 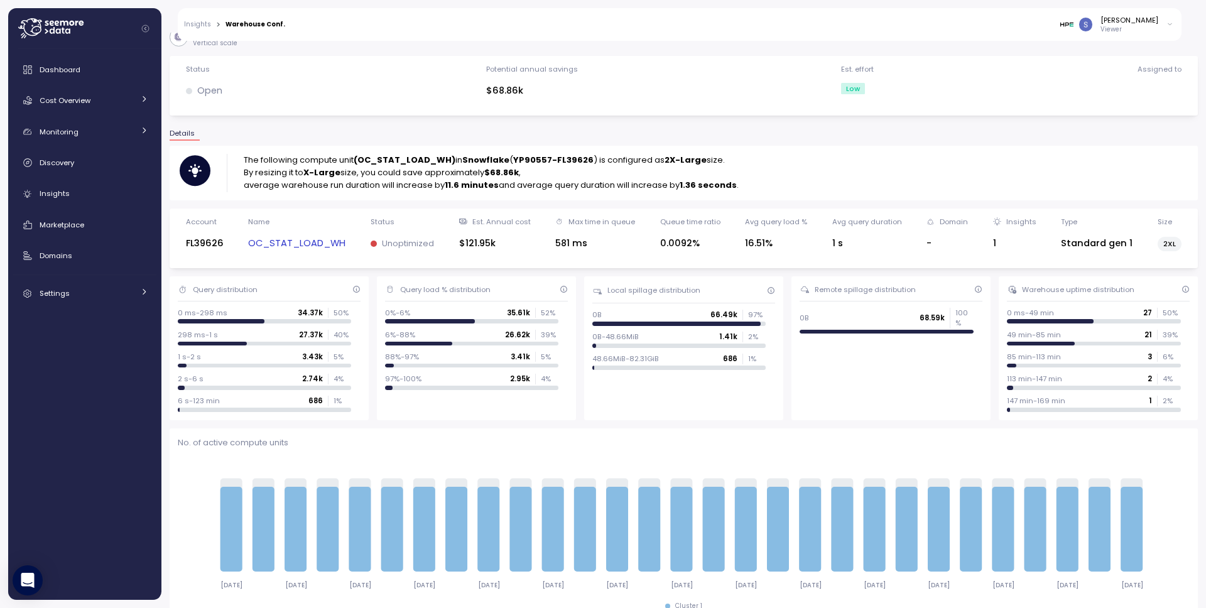 What do you see at coordinates (190, 379) in the screenshot?
I see `p: 2 s-6 s` at bounding box center [190, 379].